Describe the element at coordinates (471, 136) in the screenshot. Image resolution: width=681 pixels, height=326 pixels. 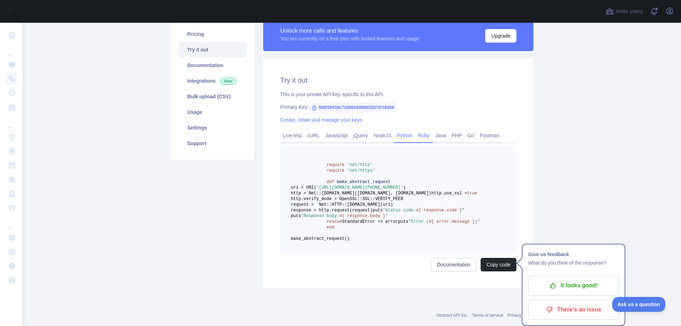
I see `a: Go` at that location.